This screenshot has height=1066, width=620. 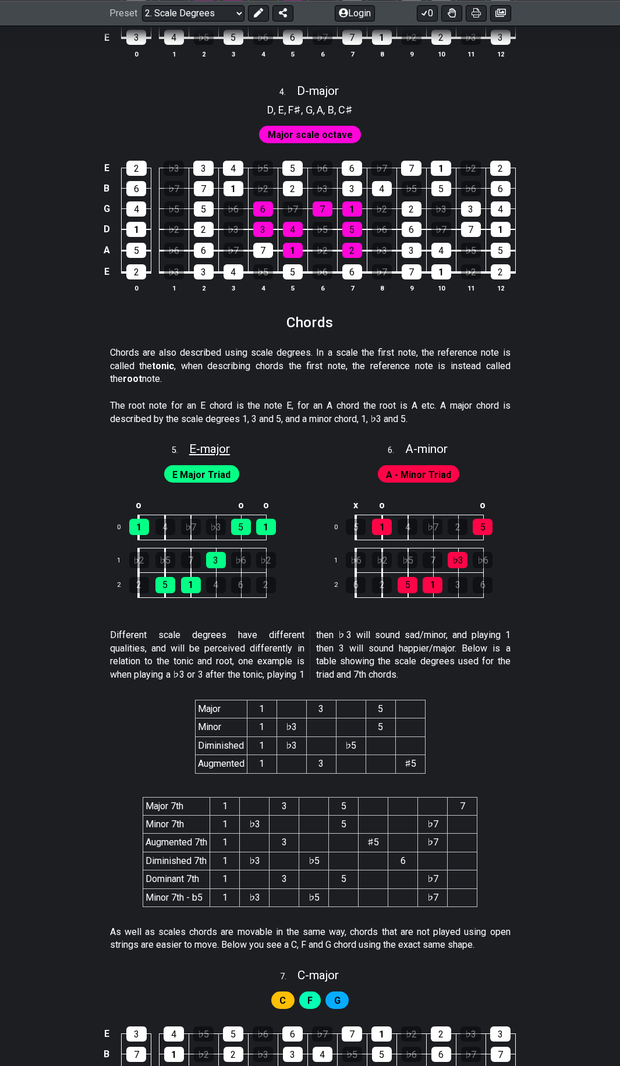 What do you see at coordinates (221, 745) in the screenshot?
I see `td: Diminished` at bounding box center [221, 745].